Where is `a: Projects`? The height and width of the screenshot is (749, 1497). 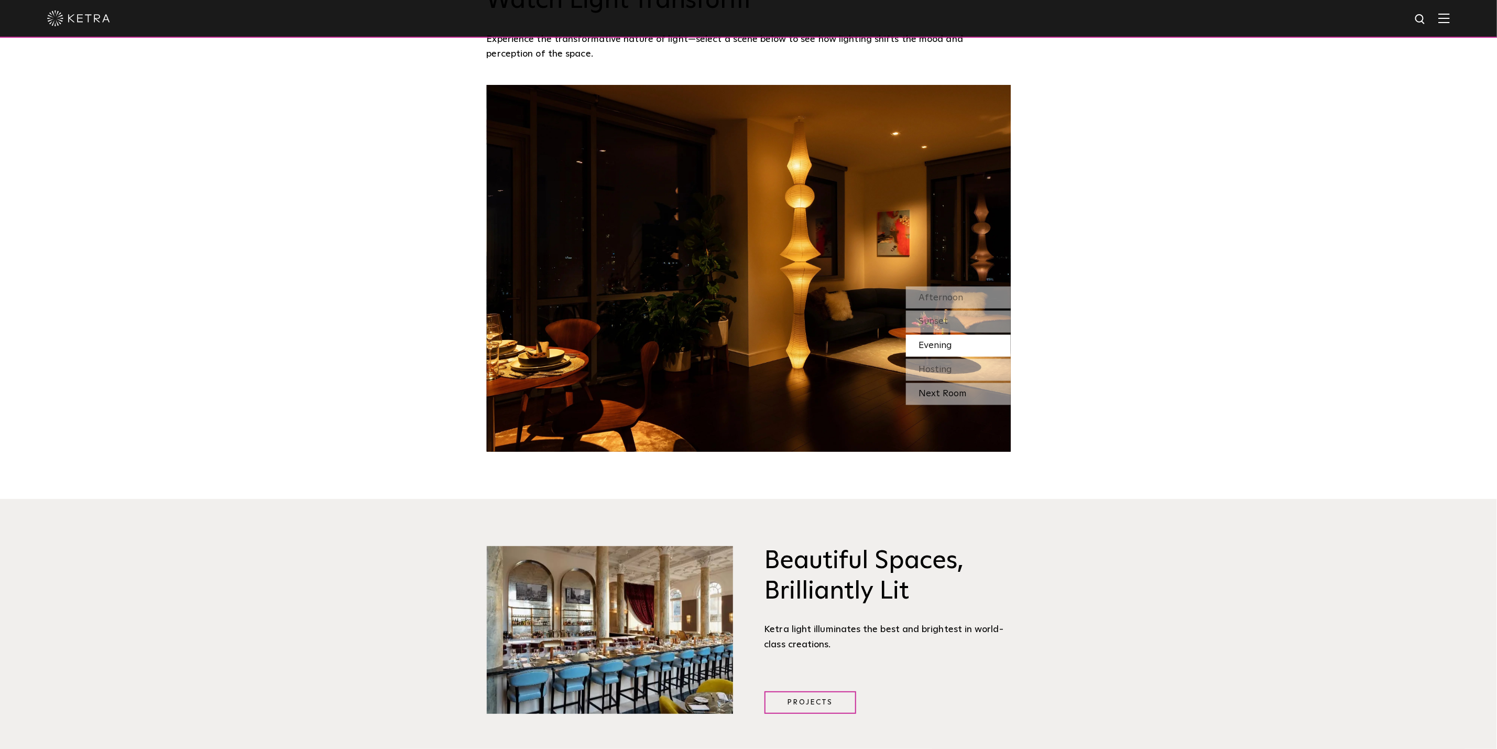
a: Projects is located at coordinates (810, 702).